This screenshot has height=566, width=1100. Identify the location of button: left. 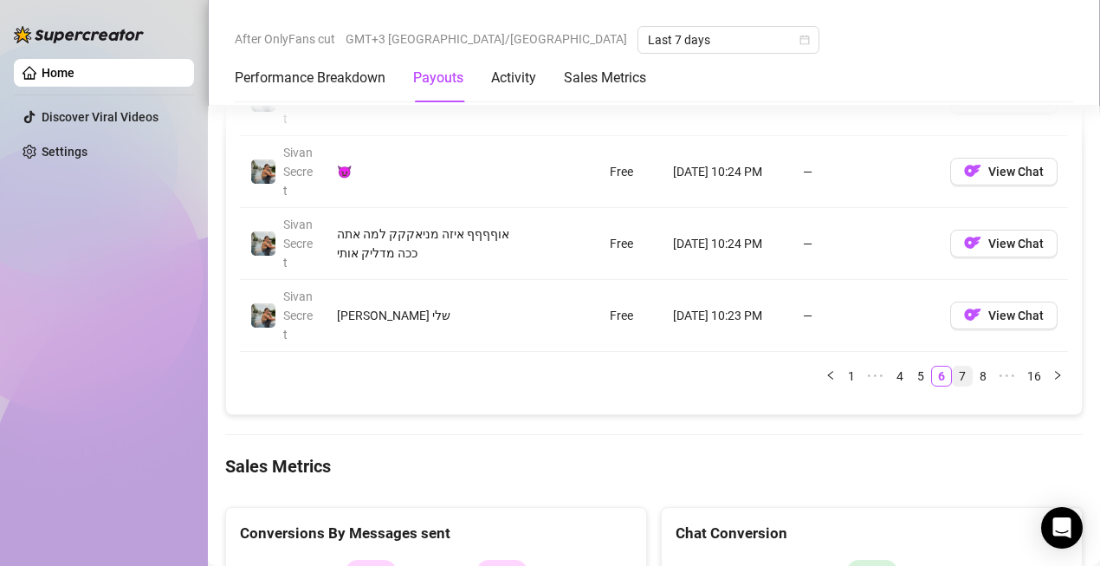
(831, 376).